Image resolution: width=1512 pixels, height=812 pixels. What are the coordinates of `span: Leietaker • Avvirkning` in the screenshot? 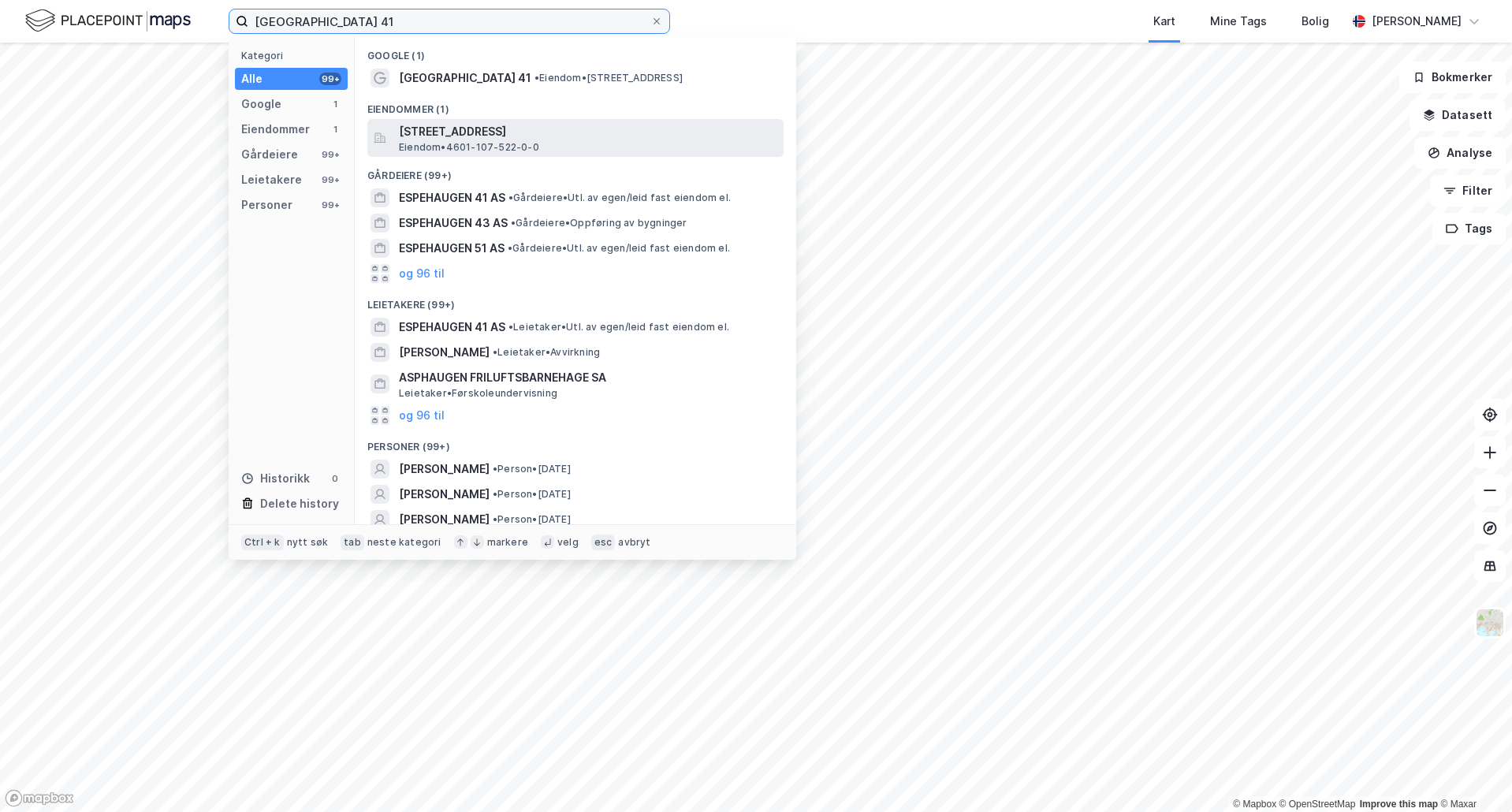 It's located at (546, 352).